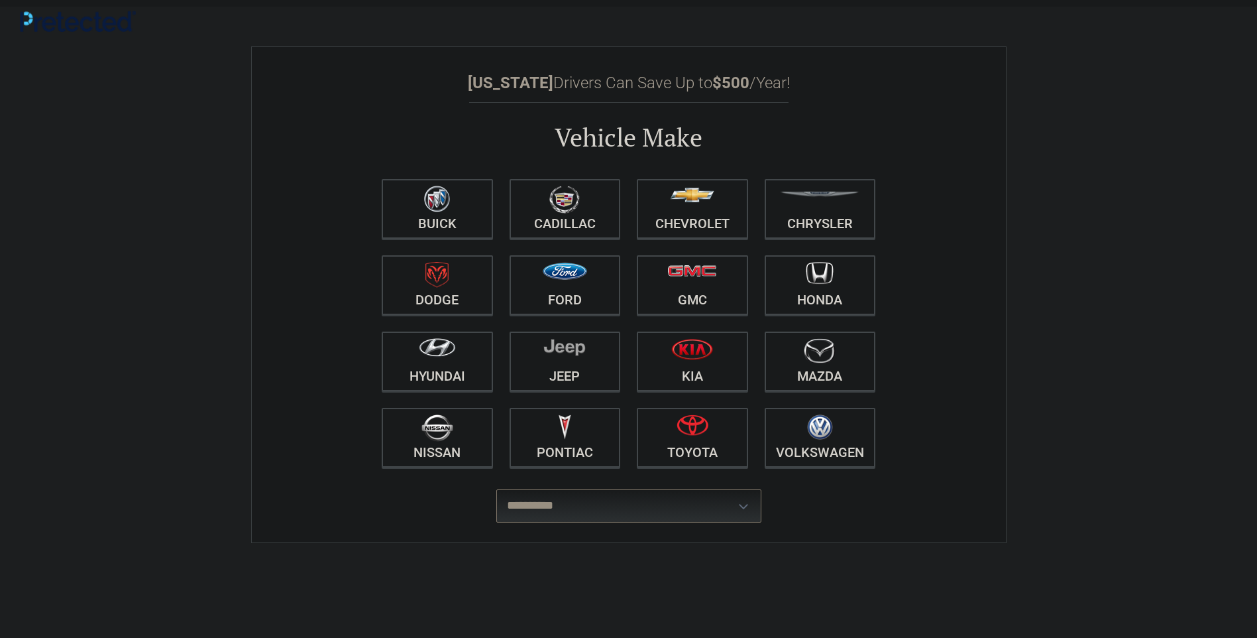 This screenshot has width=1257, height=638. What do you see at coordinates (692, 195) in the screenshot?
I see `img: chevrolet` at bounding box center [692, 195].